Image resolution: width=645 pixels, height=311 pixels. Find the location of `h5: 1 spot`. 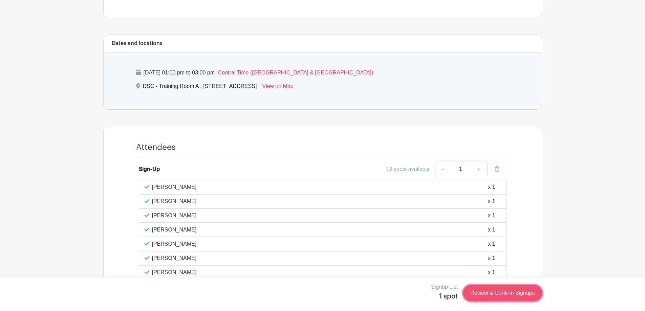

h5: 1 spot is located at coordinates (444, 297).